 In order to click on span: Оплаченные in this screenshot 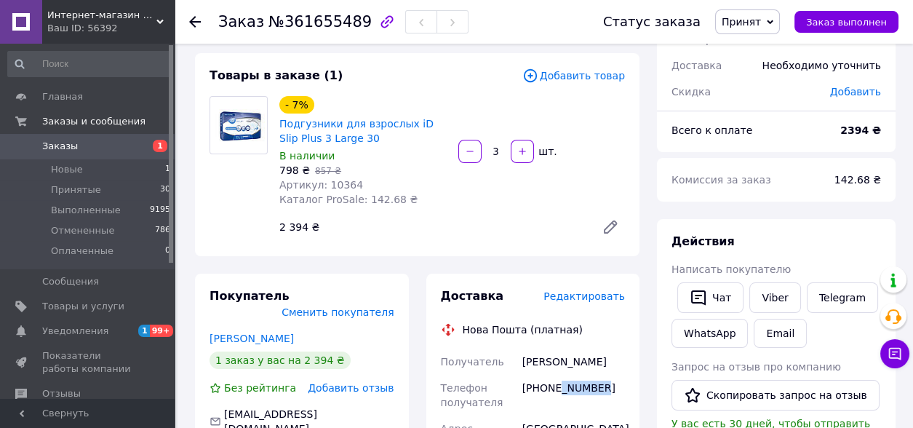, I will do `click(82, 251)`.